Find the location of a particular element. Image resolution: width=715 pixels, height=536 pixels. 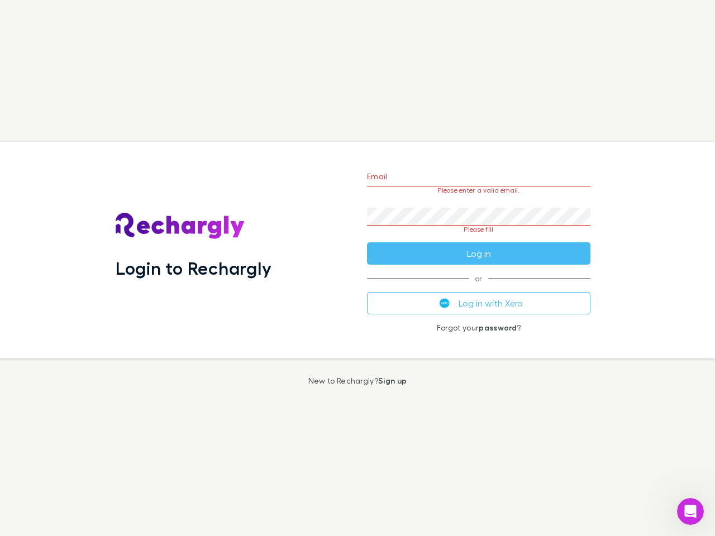

a: Sign up is located at coordinates (392, 380).